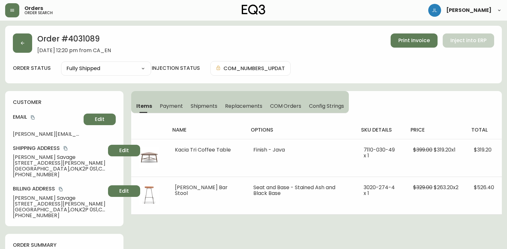 This screenshot has width=507, height=249. What do you see at coordinates (59, 148) in the screenshot?
I see `h4: Shipping Address` at bounding box center [59, 148].